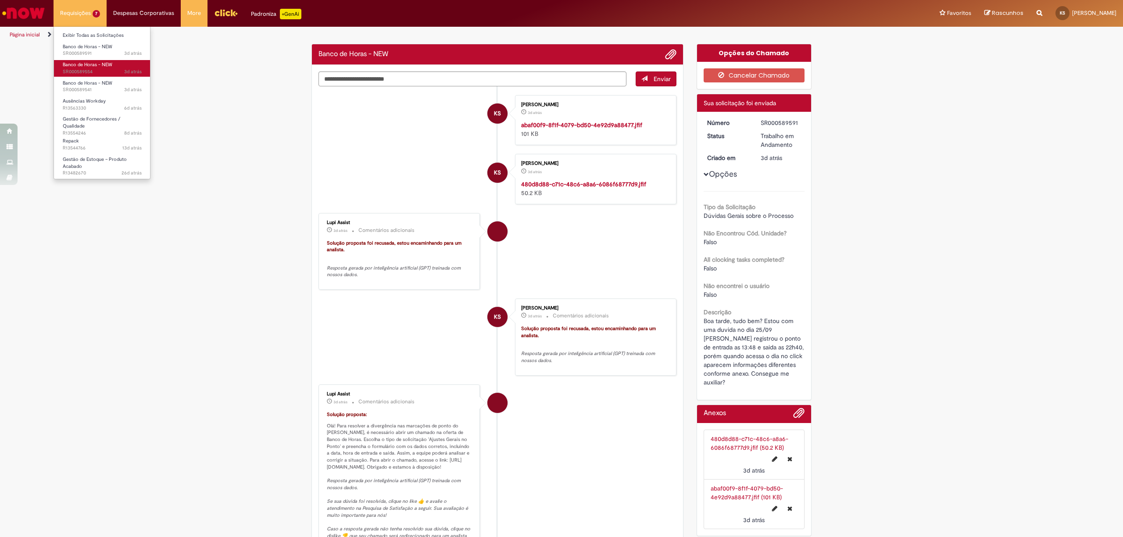 The width and height of the screenshot is (1123, 537). I want to click on button: Editar nome de arquivo abaf00f9-8f1f-4079-bd50-4e92d9a88477.jfif, so click(775, 509).